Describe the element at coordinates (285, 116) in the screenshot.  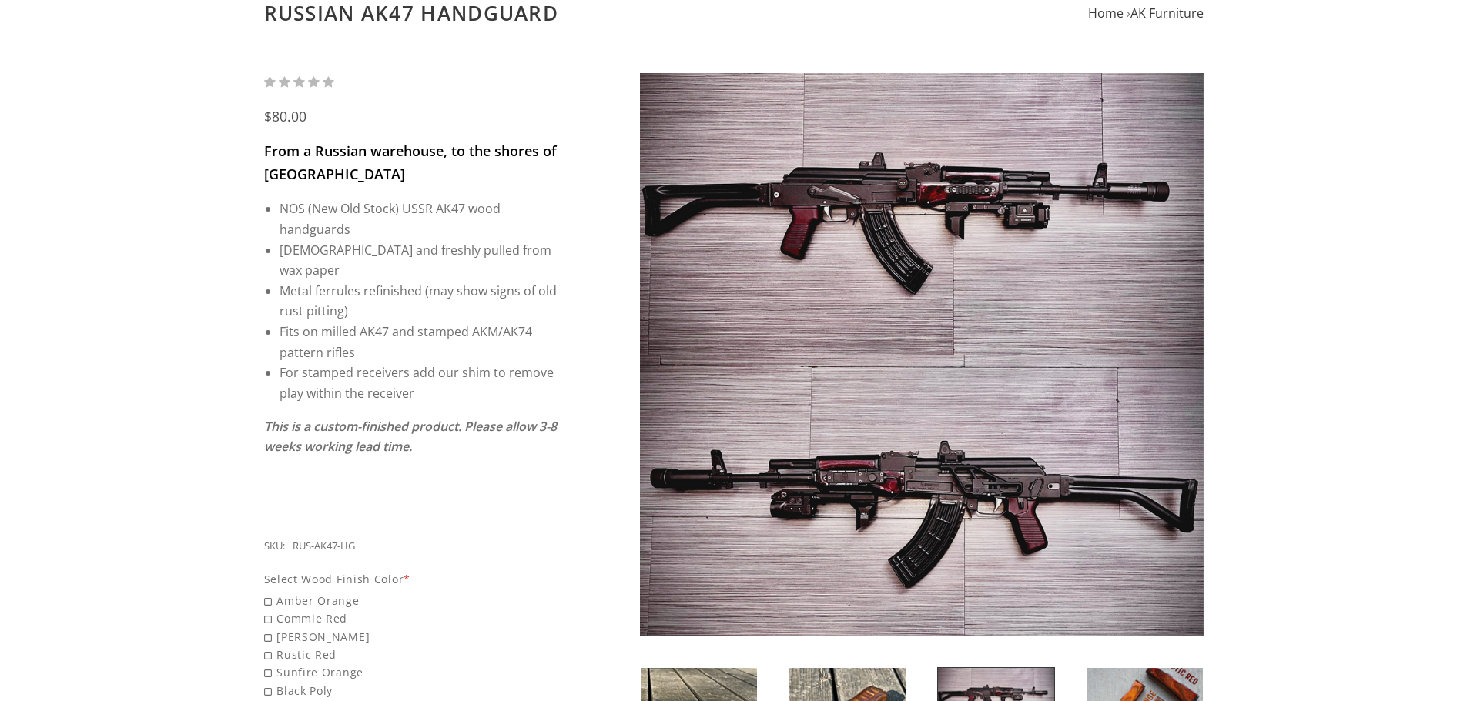
I see `span: $80.00` at that location.